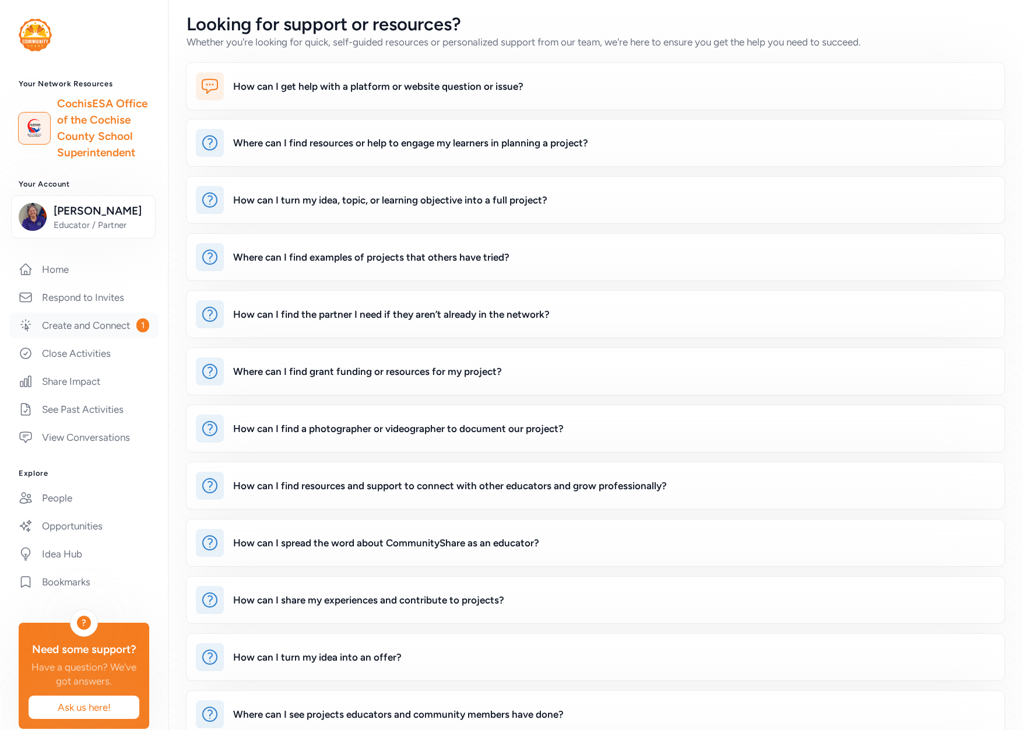  What do you see at coordinates (523, 24) in the screenshot?
I see `h2: Looking for support or resources?` at bounding box center [523, 24].